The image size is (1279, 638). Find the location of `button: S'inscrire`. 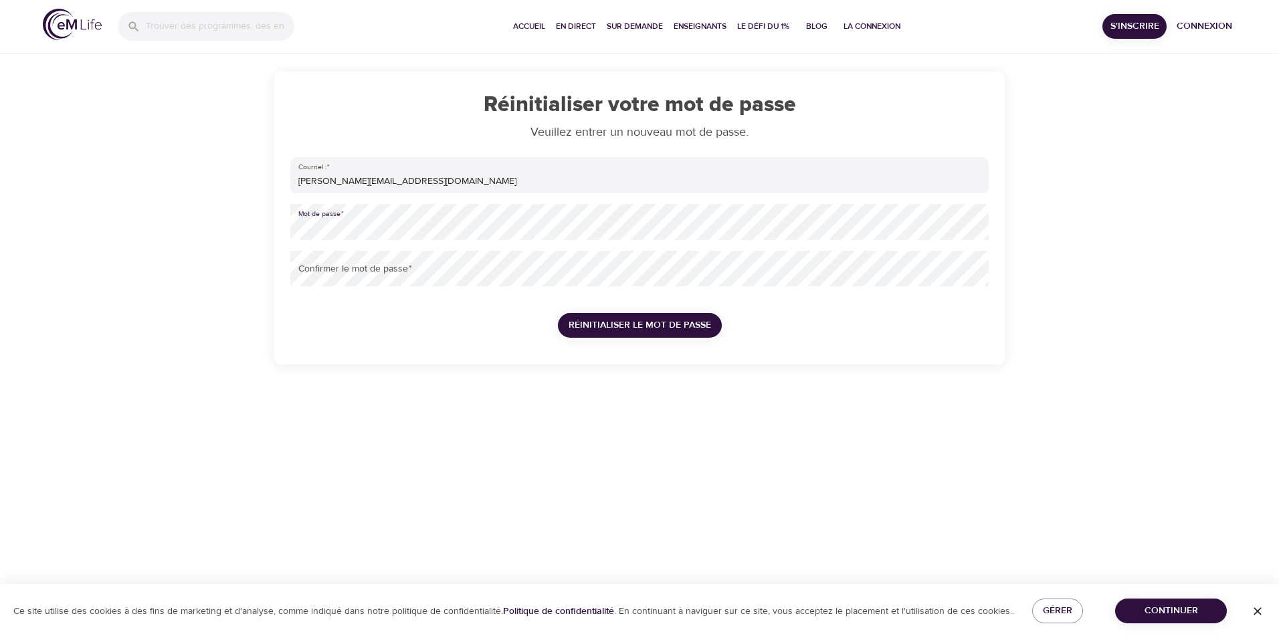

button: S'inscrire is located at coordinates (1135, 26).